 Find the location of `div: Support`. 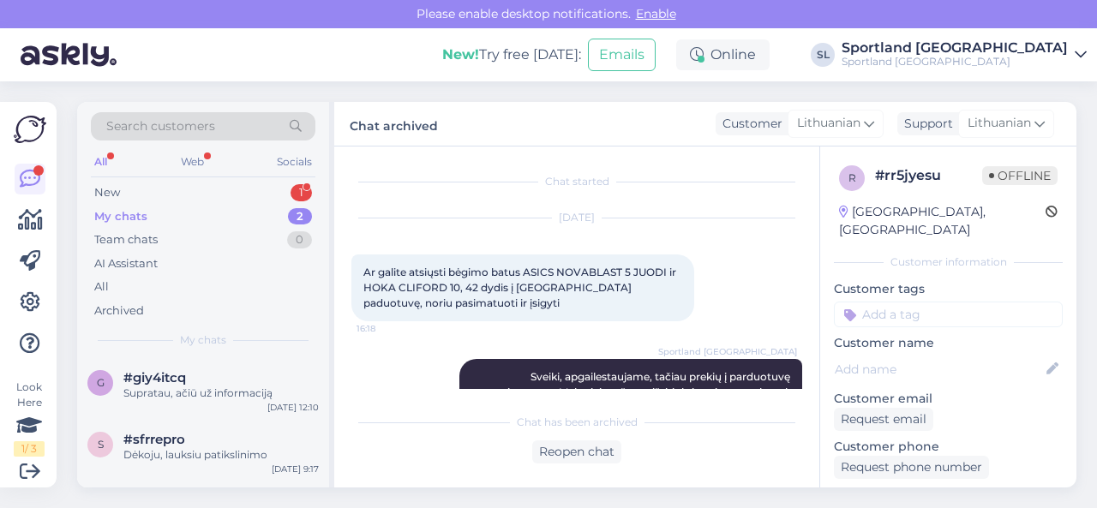

div: Support is located at coordinates (925, 123).